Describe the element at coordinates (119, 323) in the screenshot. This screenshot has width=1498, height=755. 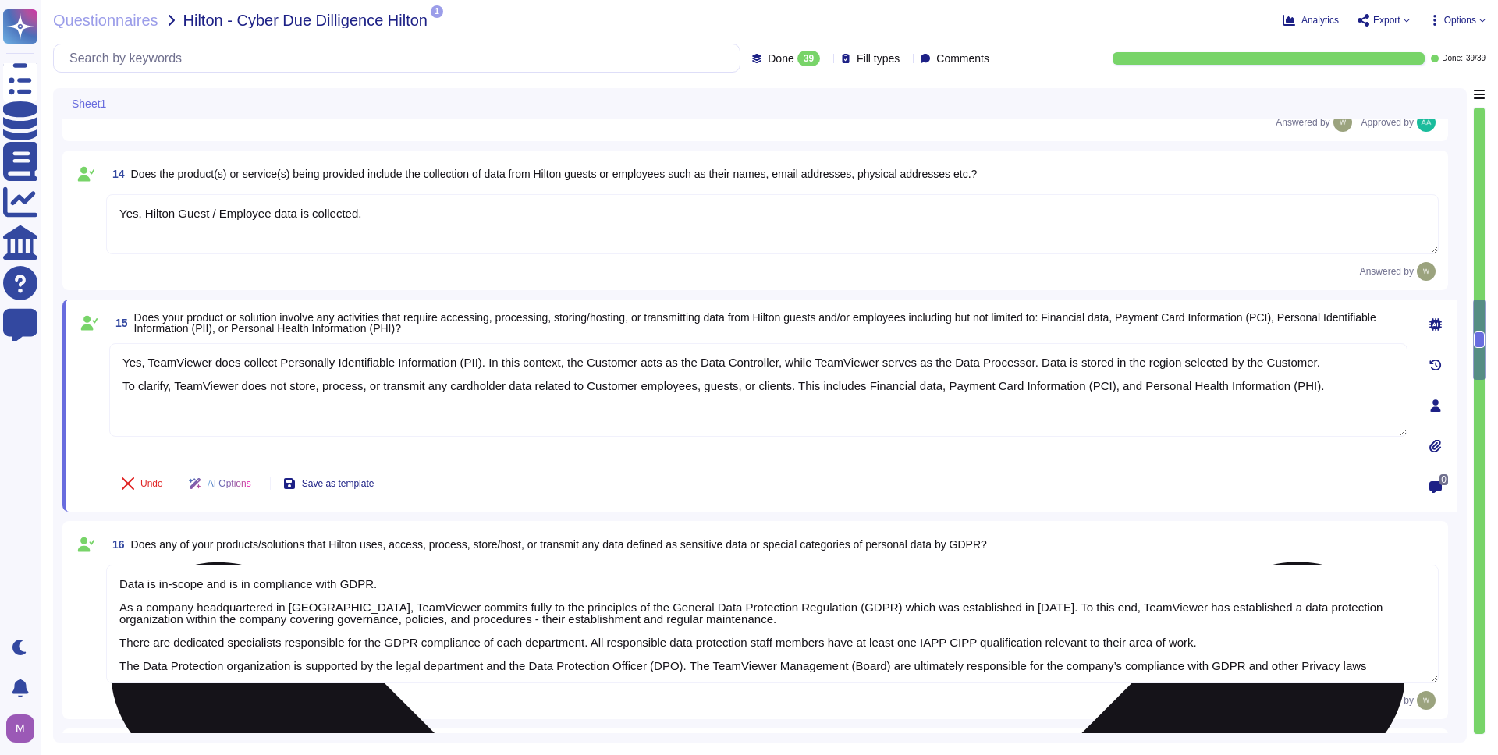
I see `span: 15` at that location.